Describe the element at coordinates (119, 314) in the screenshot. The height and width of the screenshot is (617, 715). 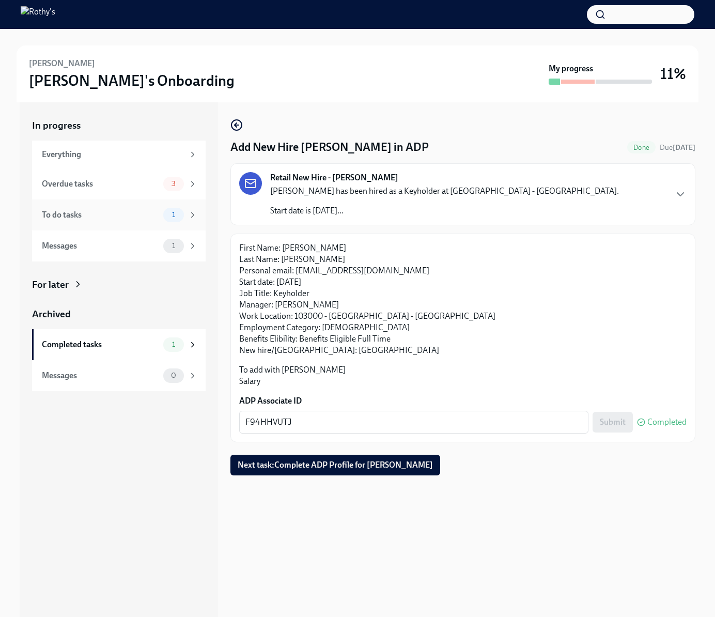
I see `div: Archived` at that location.